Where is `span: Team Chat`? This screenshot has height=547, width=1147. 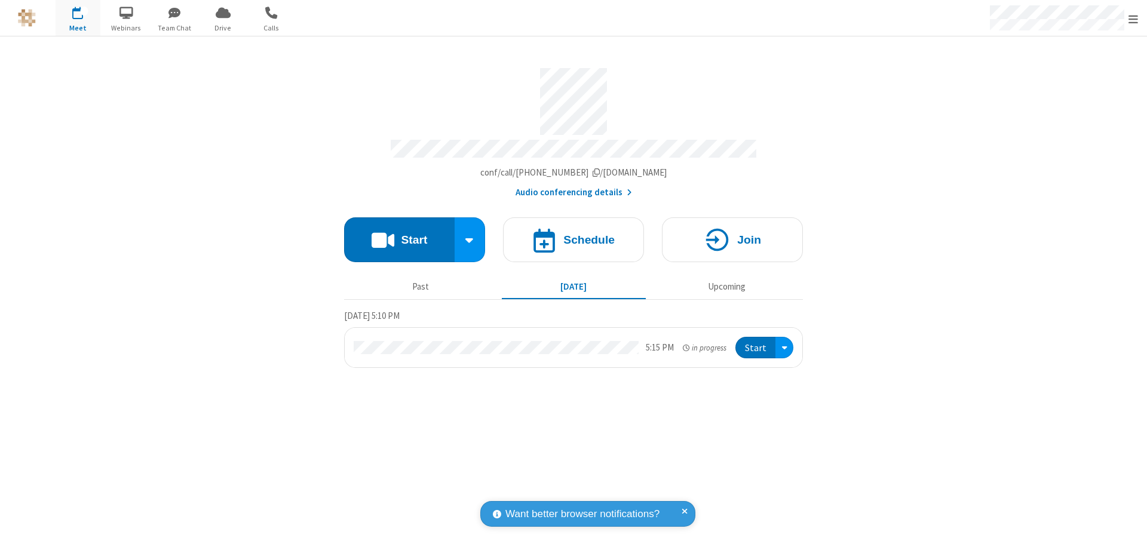
span: Team Chat is located at coordinates (174, 28).